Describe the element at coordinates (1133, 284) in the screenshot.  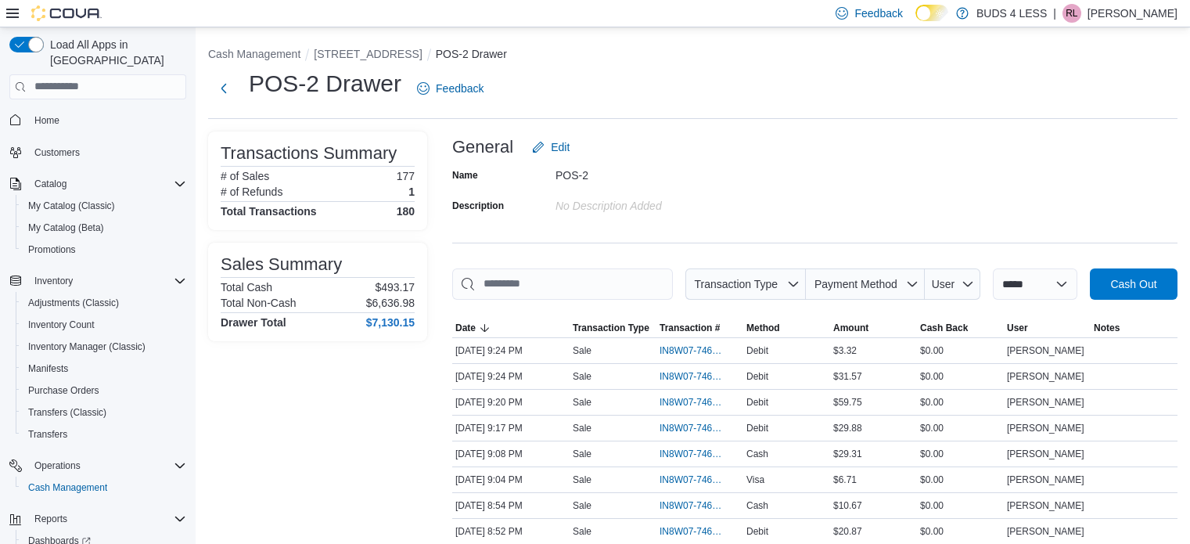
I see `span: Cash Out` at that location.